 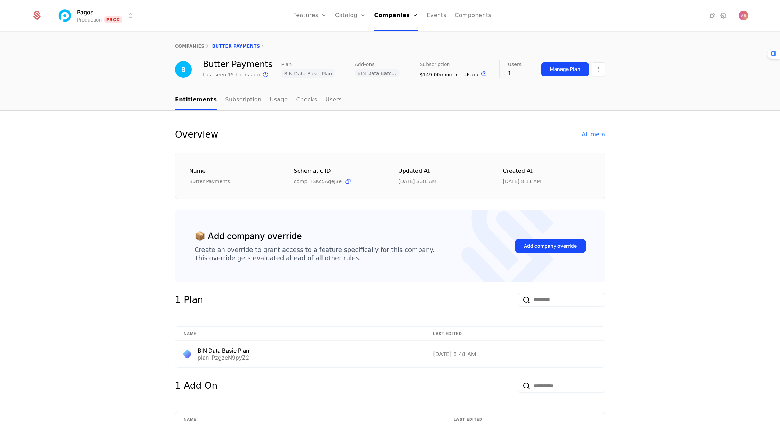 What do you see at coordinates (454, 74) in the screenshot?
I see `div: $149.00/month` at bounding box center [454, 74].